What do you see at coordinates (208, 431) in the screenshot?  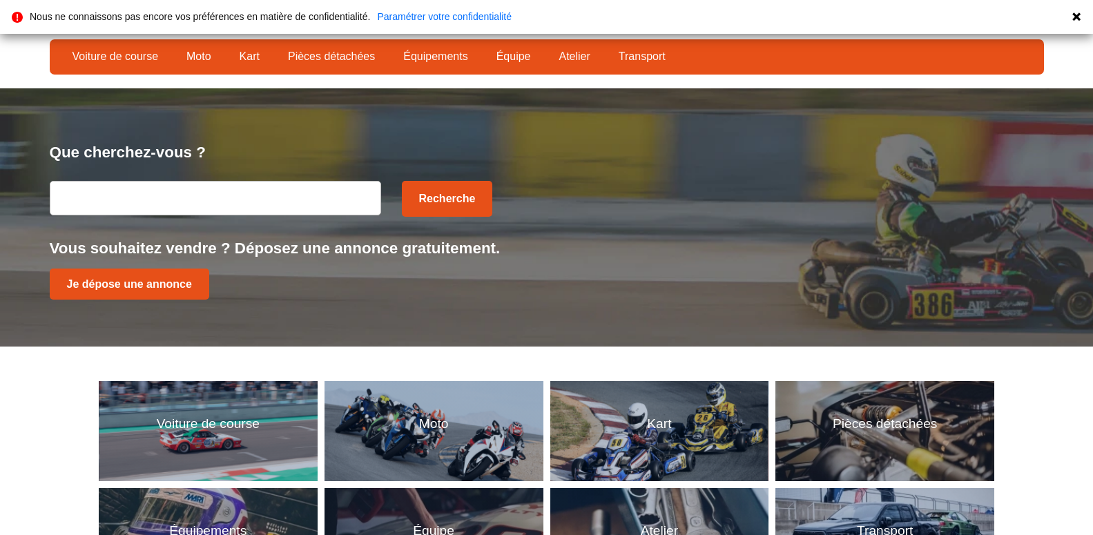 I see `a: Voiture de courseVoiture de course` at bounding box center [208, 431].